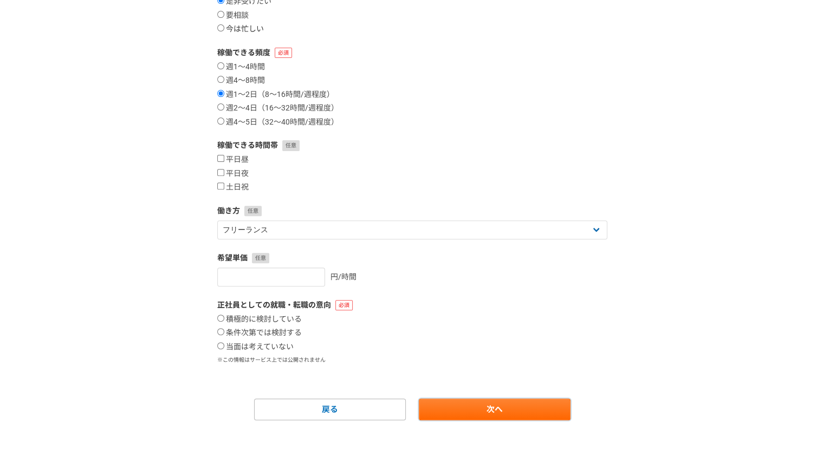 The image size is (824, 463). I want to click on a: 次へ, so click(494, 409).